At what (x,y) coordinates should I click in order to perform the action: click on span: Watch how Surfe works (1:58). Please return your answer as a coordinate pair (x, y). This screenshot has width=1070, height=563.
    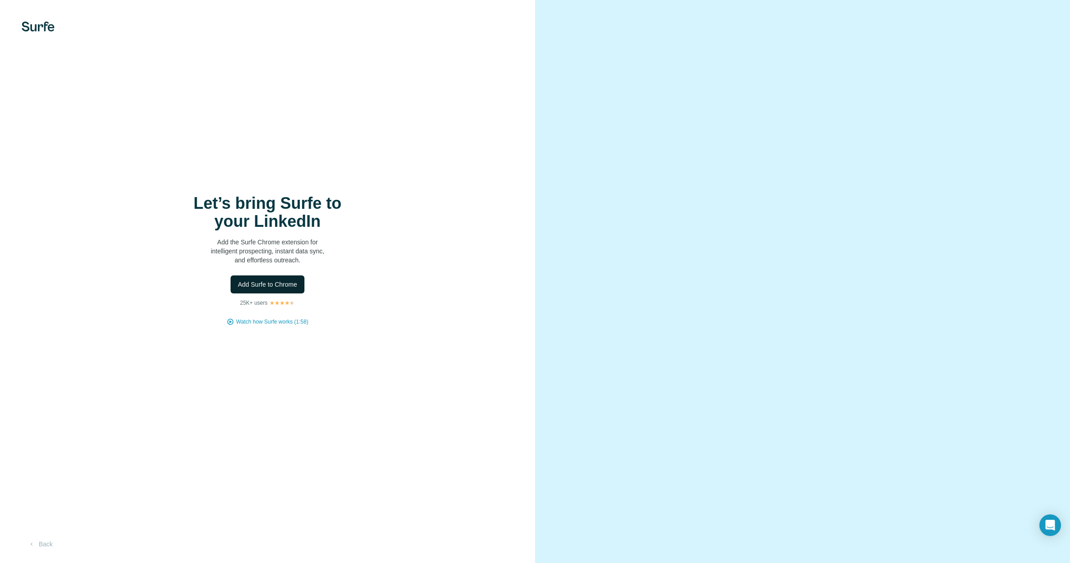
    Looking at the image, I should click on (272, 322).